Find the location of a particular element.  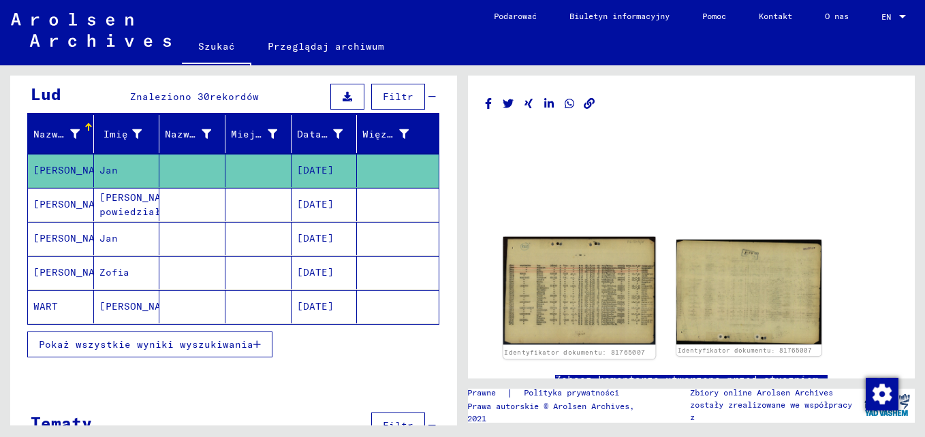

span: Znaleziono 30 is located at coordinates (170, 97).